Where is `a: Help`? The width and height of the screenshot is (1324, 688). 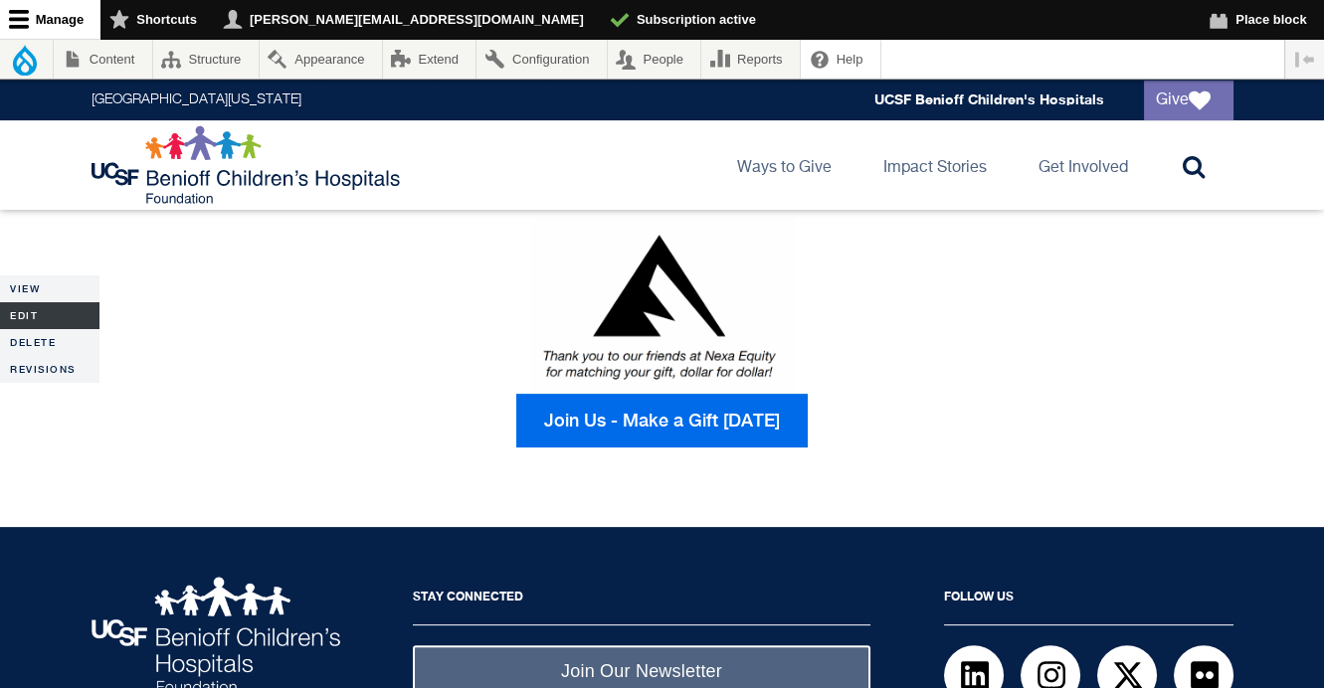
a: Help is located at coordinates (840, 59).